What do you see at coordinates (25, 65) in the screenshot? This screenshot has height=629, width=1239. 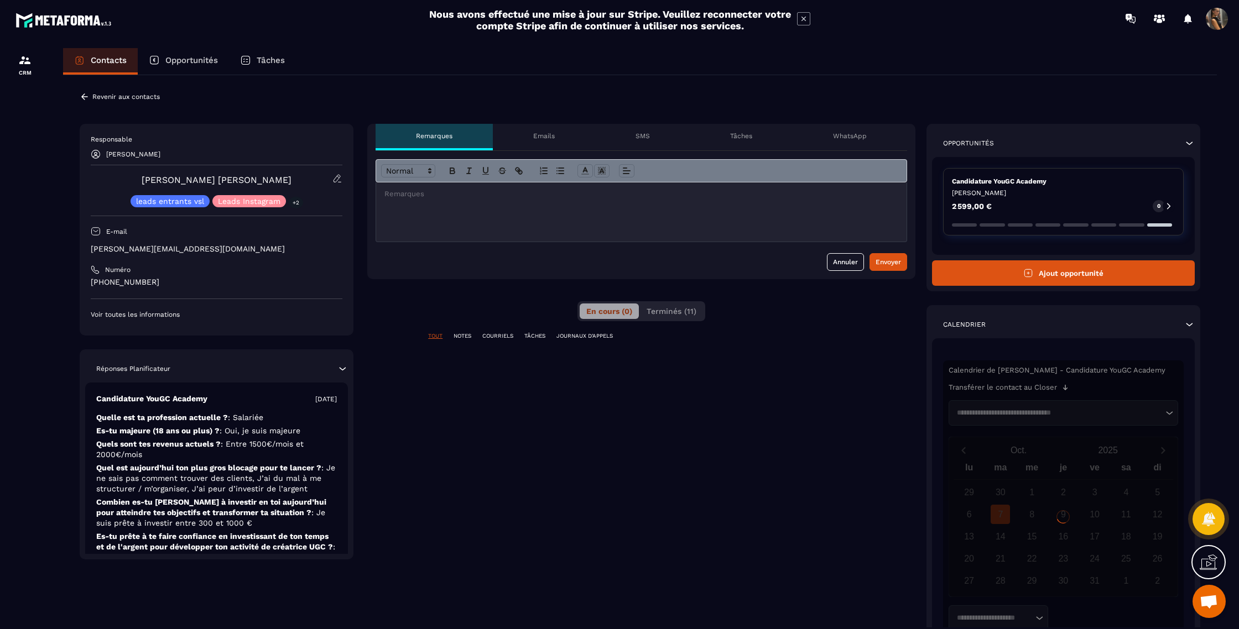 I see `a: formationformationCRM` at bounding box center [25, 65].